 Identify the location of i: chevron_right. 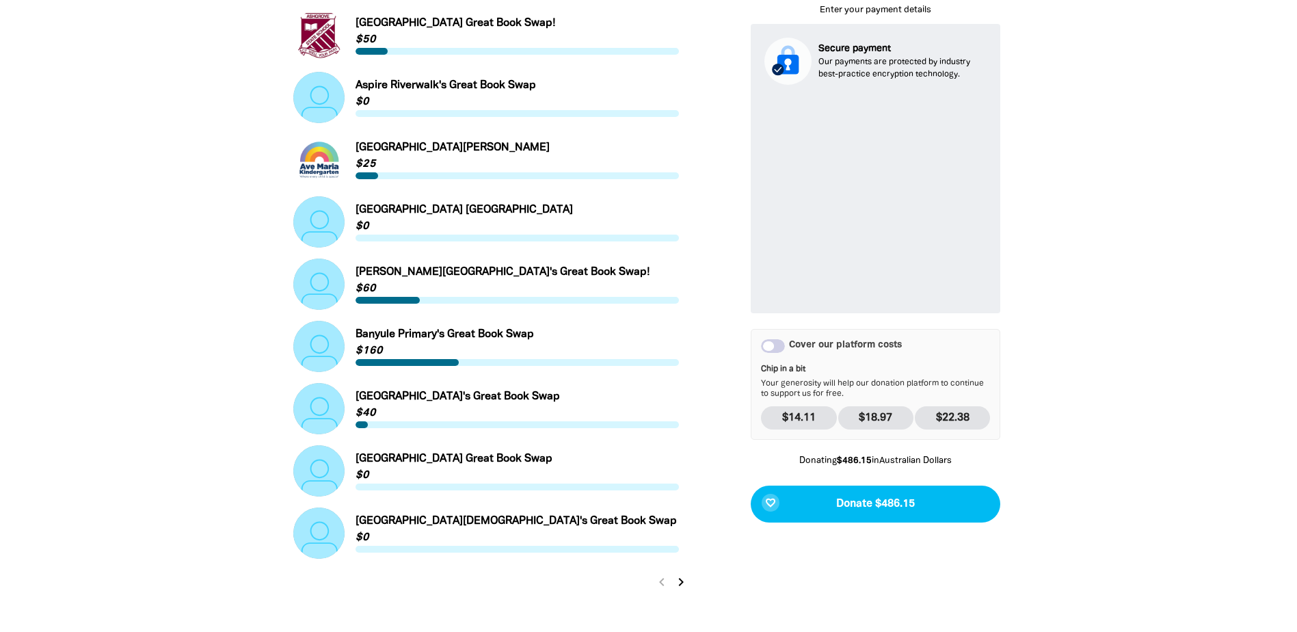
(681, 582).